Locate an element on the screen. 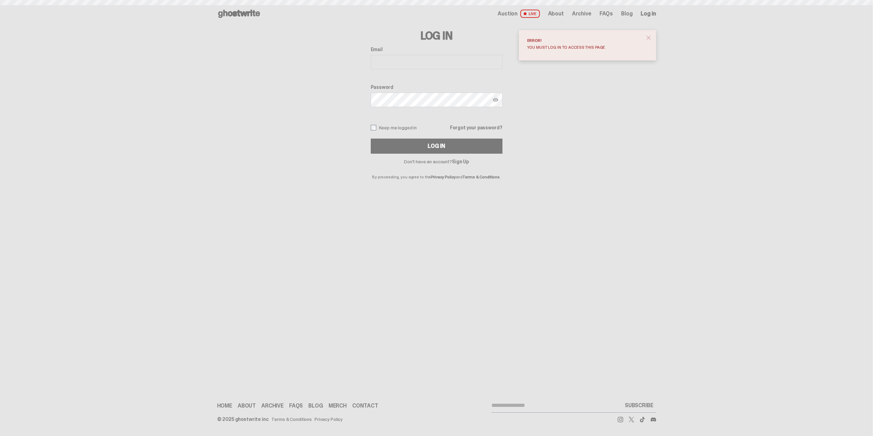 This screenshot has height=436, width=878. span: Archive is located at coordinates (582, 14).